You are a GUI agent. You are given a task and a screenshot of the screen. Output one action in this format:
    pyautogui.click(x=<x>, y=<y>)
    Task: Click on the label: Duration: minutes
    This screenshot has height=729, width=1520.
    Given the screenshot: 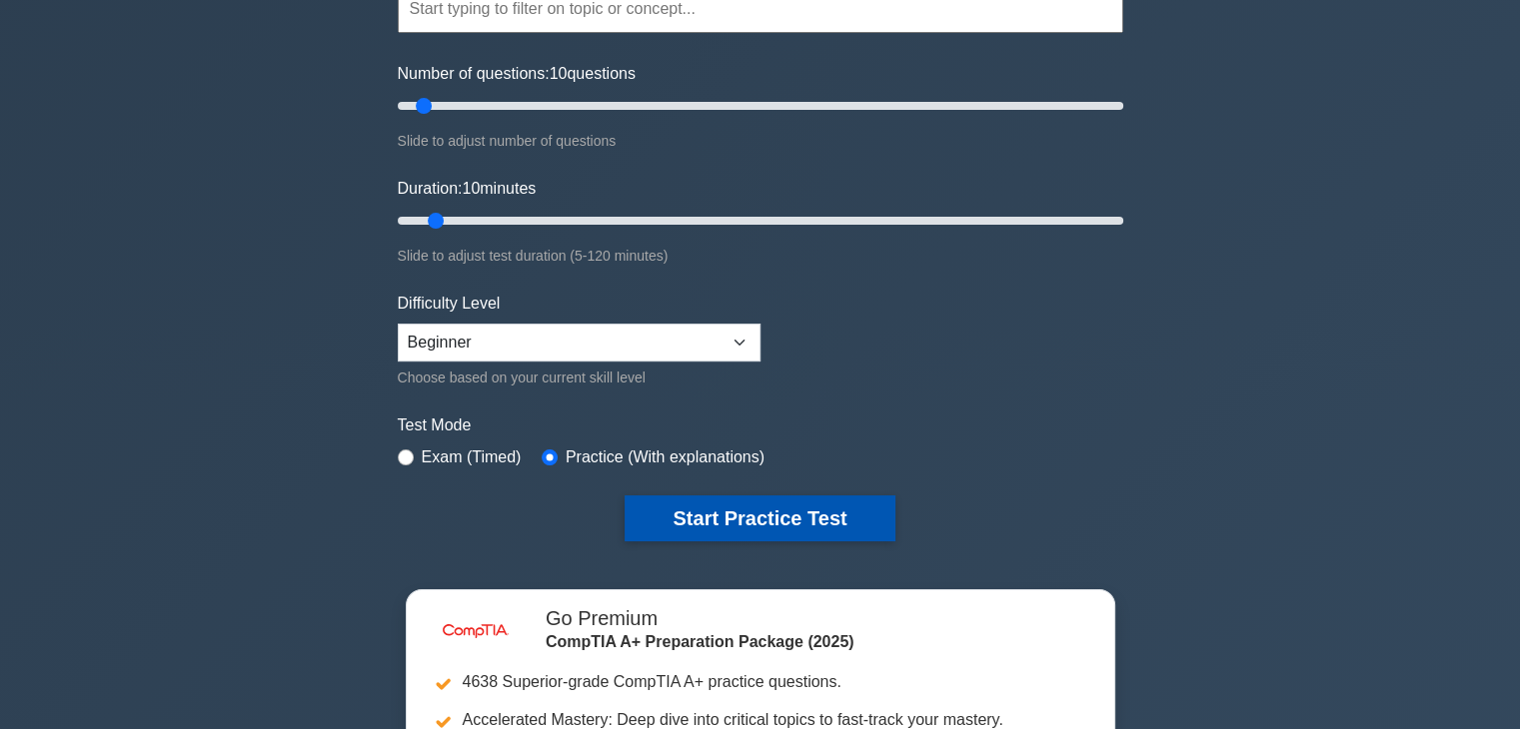 What is the action you would take?
    pyautogui.click(x=467, y=189)
    